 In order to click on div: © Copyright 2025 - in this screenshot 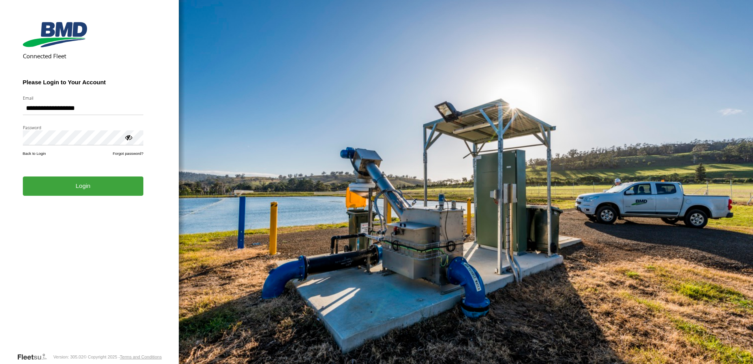, I will do `click(122, 357)`.